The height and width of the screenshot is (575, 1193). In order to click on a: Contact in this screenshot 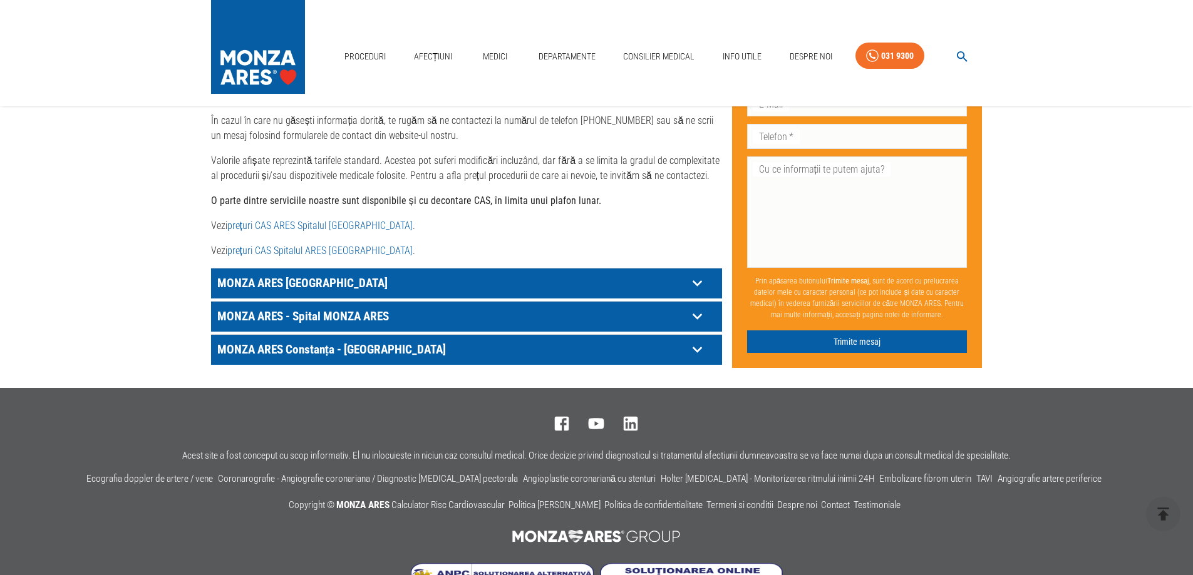, I will do `click(835, 505)`.